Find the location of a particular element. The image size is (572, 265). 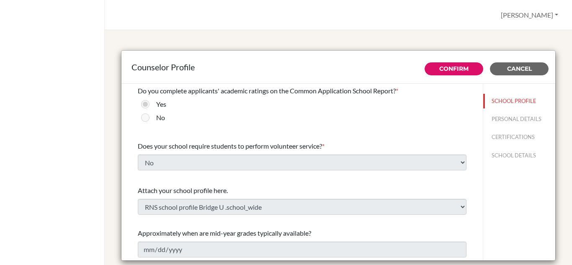

span: Do you complete applicants' academic ratings on the Common Application School Report? is located at coordinates (267, 91).